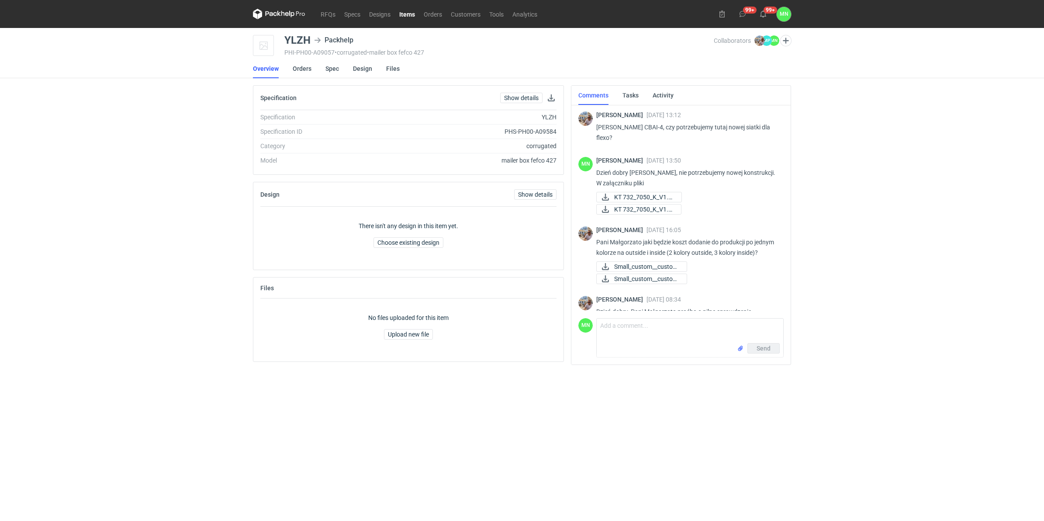 The height and width of the screenshot is (521, 1044). I want to click on div: KT 732_7050_K_V1.eps, so click(639, 197).